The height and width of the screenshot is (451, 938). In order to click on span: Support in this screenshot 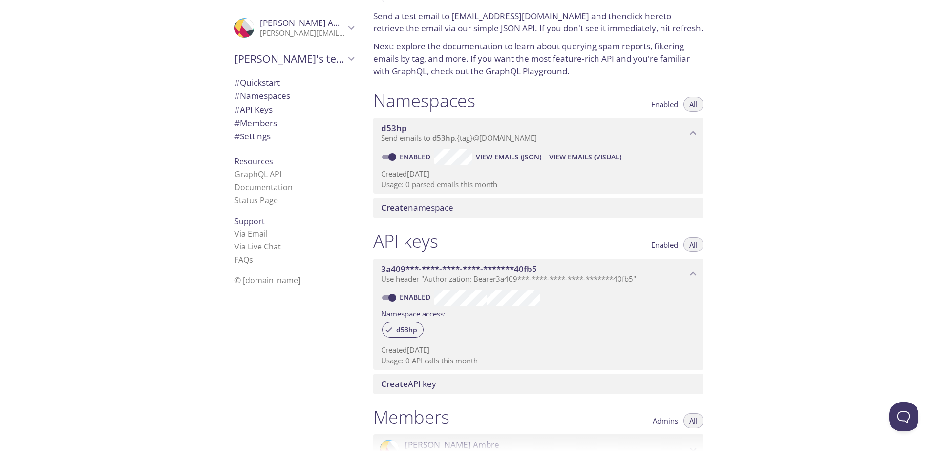, I will do `click(250, 221)`.